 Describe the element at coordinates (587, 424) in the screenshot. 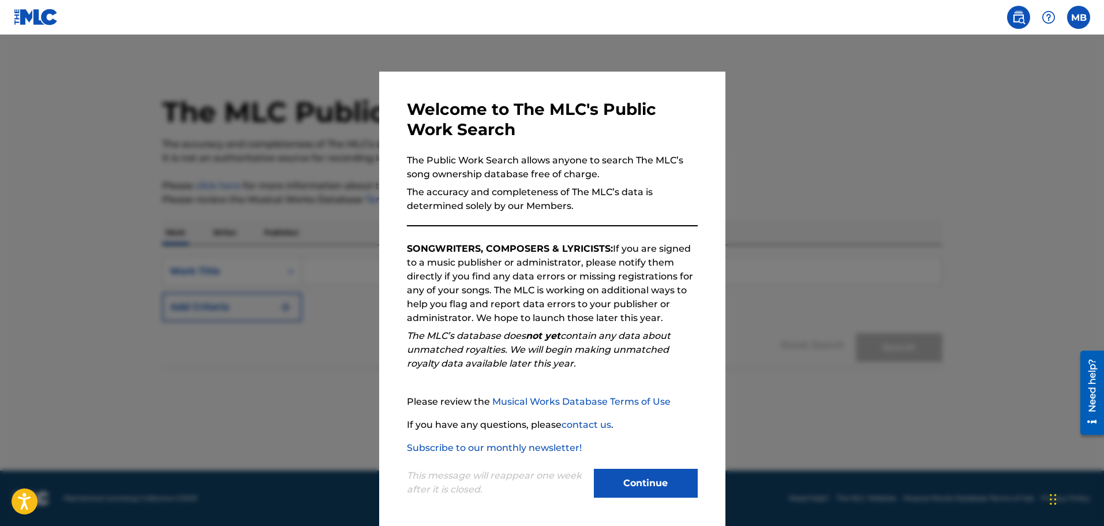

I see `a: contact us` at that location.